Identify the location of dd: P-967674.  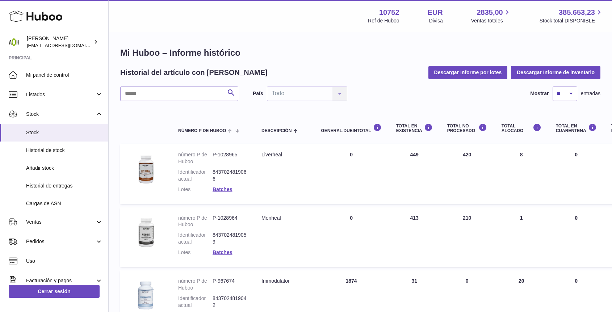
(230, 285).